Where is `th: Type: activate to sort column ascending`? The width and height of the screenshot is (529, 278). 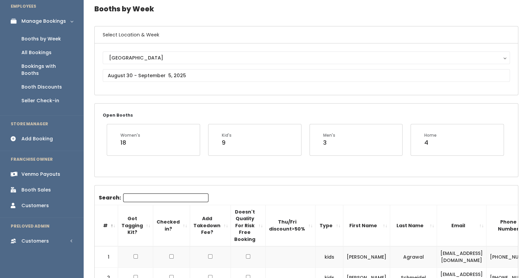 th: Type: activate to sort column ascending is located at coordinates (329, 226).